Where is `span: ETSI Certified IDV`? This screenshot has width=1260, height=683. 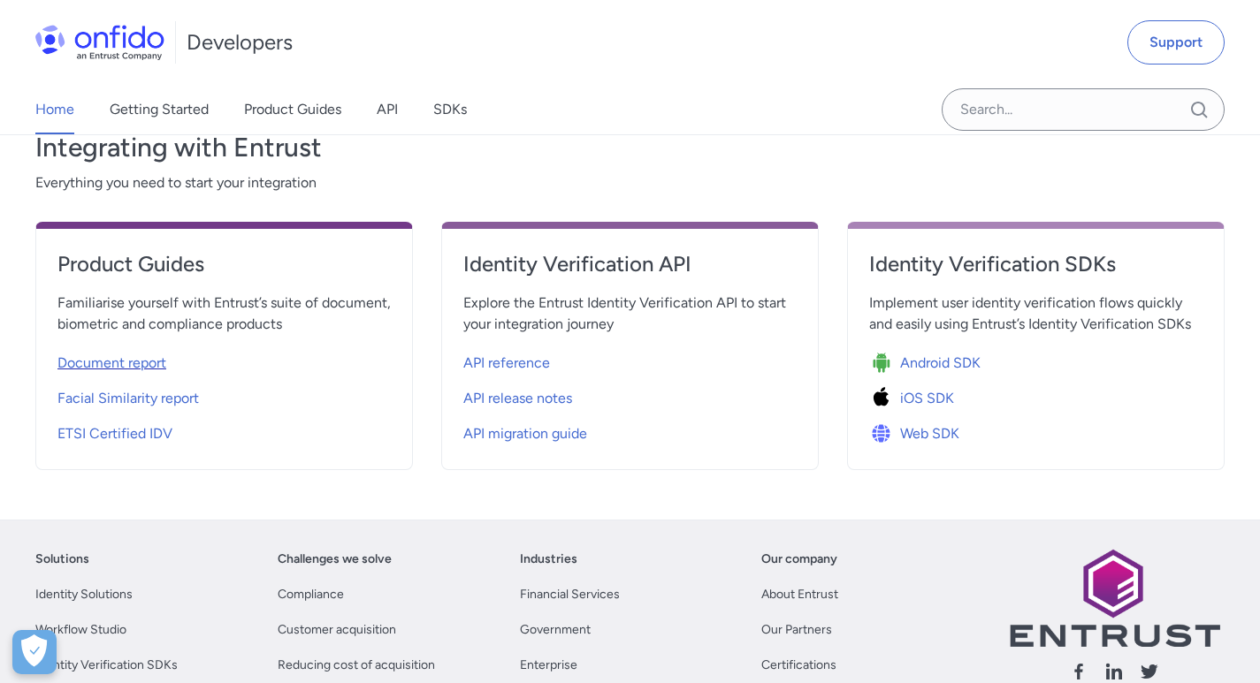 span: ETSI Certified IDV is located at coordinates (115, 434).